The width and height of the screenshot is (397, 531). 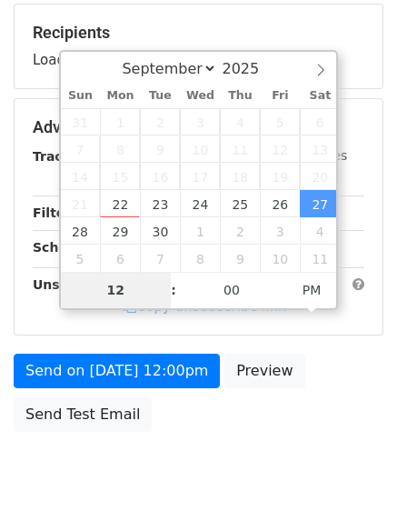 What do you see at coordinates (200, 176) in the screenshot?
I see `span: September 17, 2025` at bounding box center [200, 176].